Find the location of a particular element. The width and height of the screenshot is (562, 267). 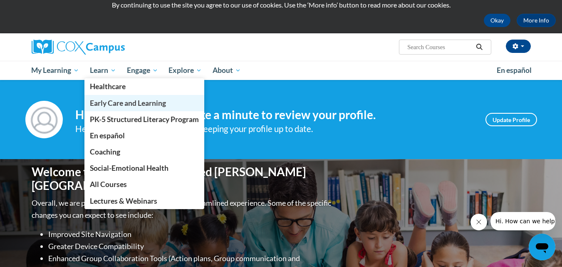

img: Cox Campus is located at coordinates (78, 47).